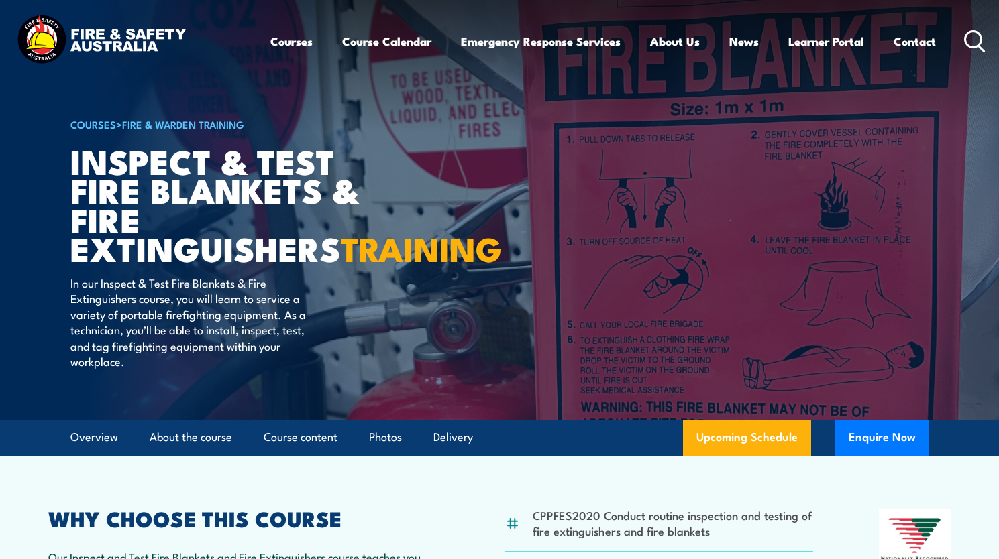  Describe the element at coordinates (244, 518) in the screenshot. I see `h2: WHY CHOOSE THIS COURSE` at that location.